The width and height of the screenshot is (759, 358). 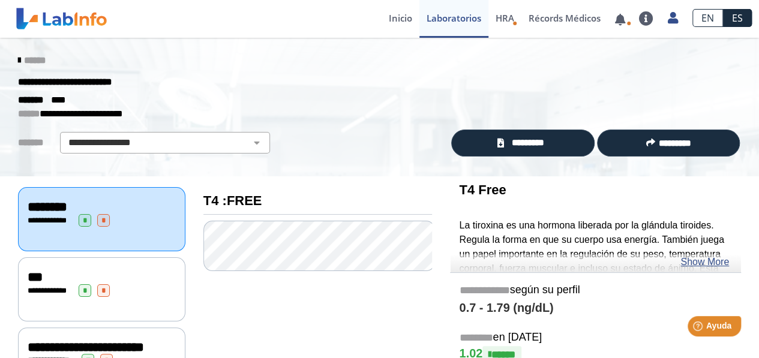 I want to click on h4: 0.7 - 1.79 (ng/dL), so click(x=595, y=308).